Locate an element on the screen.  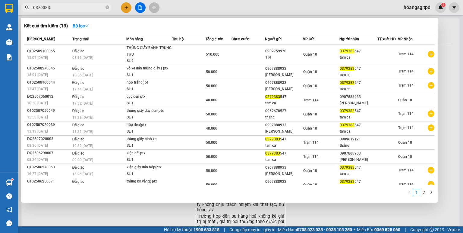
li: 1 is located at coordinates (416, 193).